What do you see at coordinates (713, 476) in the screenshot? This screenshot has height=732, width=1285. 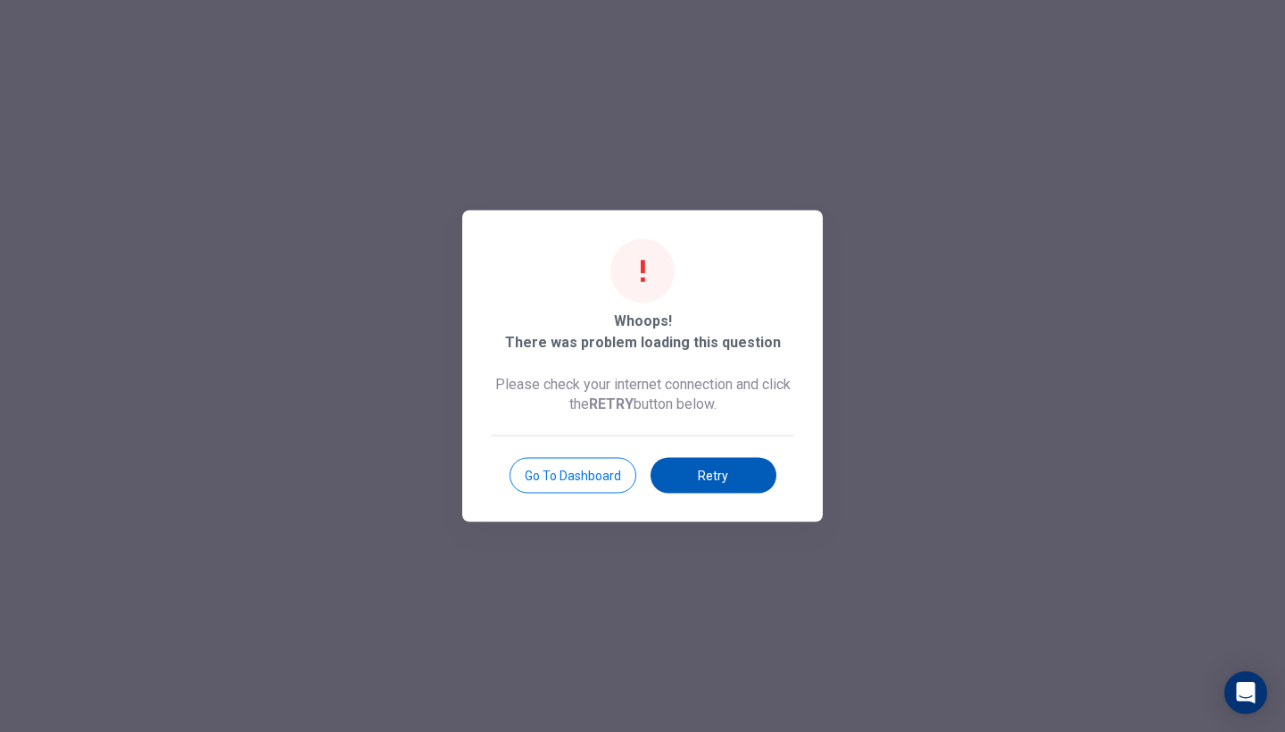 I see `button: Retry` at bounding box center [713, 476].